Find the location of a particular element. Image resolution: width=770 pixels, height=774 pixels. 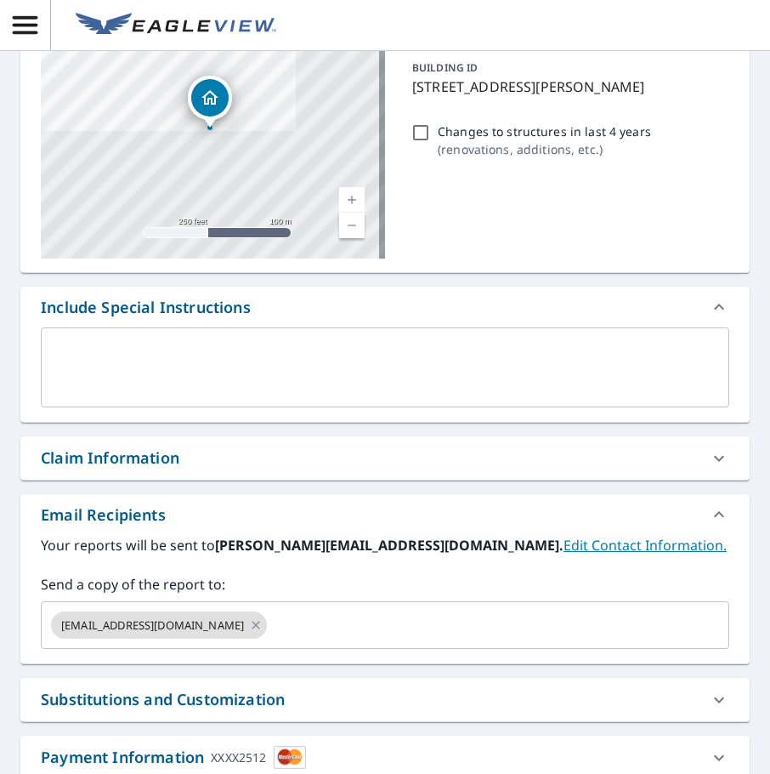

div: Dropped pin, building 1, Residential property, 1002 W 12th St Brady, TX 76825 is located at coordinates (210, 102).